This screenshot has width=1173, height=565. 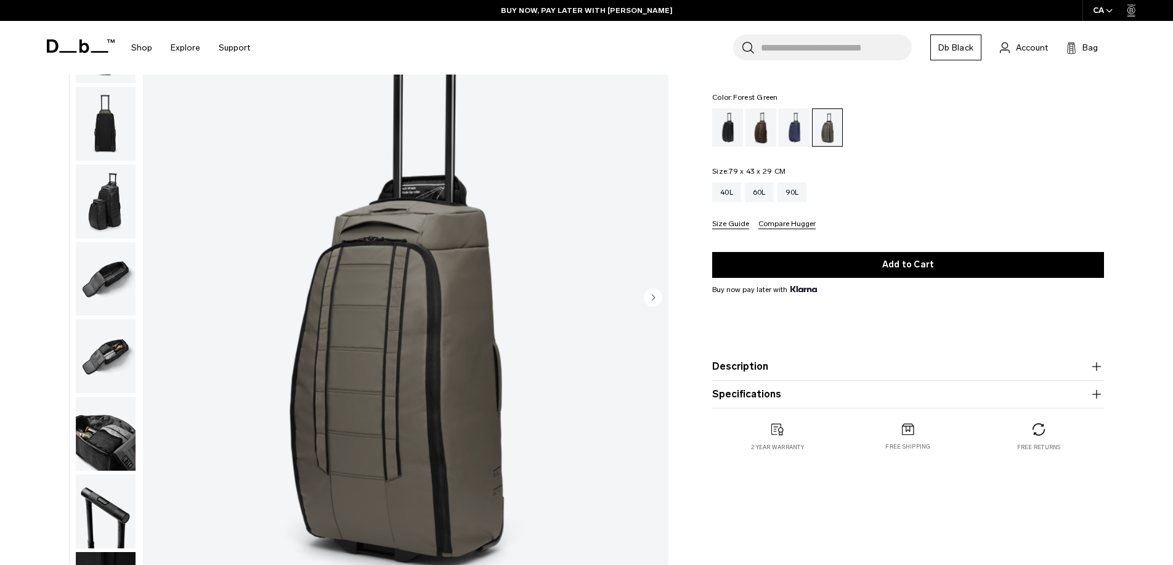 What do you see at coordinates (908, 447) in the screenshot?
I see `p: Free shipping` at bounding box center [908, 447].